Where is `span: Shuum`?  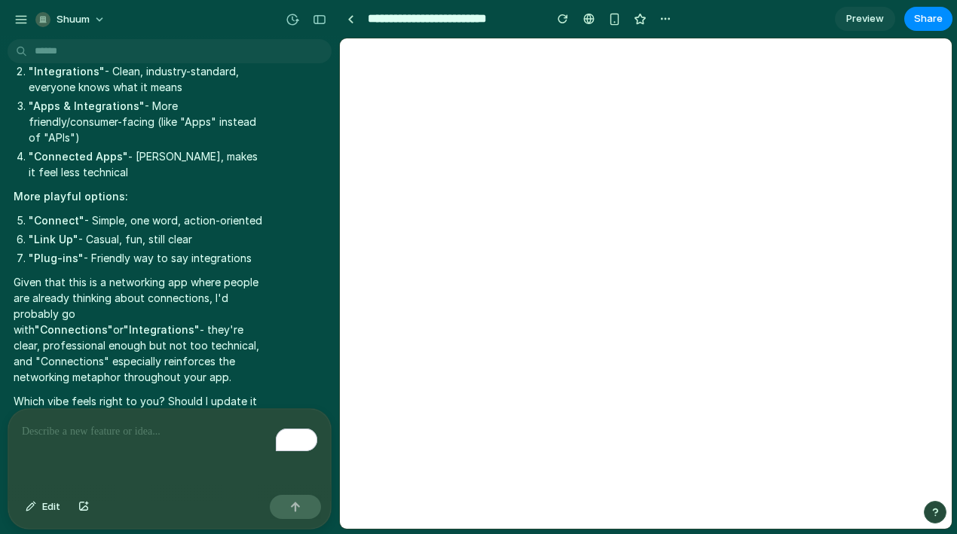 span: Shuum is located at coordinates (73, 20).